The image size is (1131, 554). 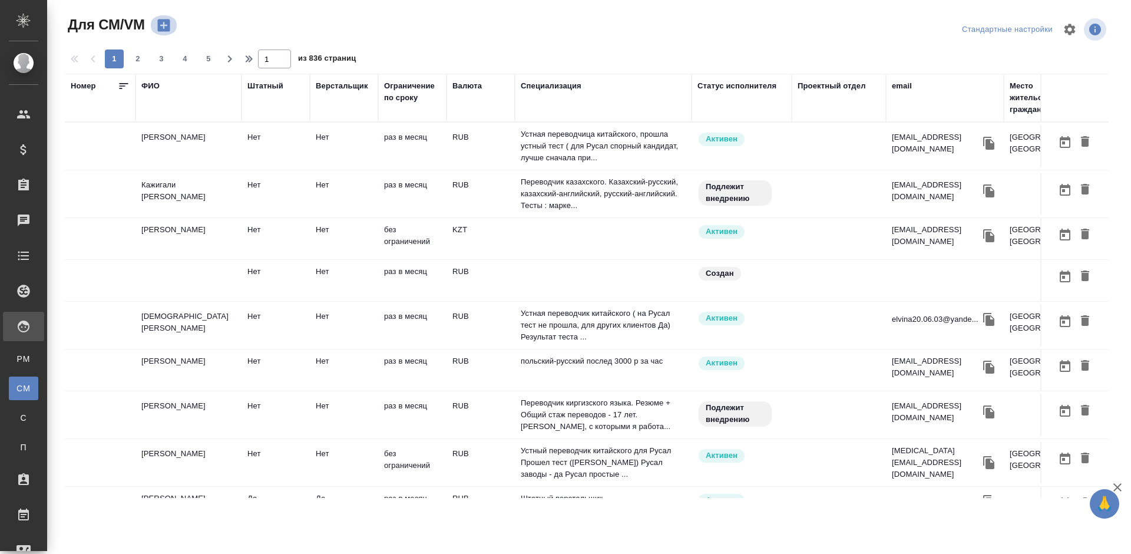 I want to click on span: Настроить таблицу, so click(x=1070, y=29).